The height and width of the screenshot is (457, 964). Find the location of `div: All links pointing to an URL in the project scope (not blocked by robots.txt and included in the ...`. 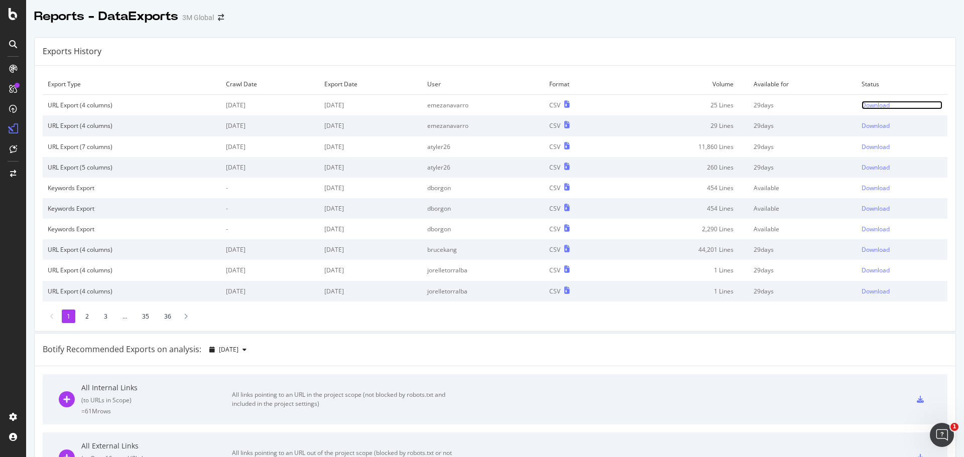

div: All links pointing to an URL in the project scope (not blocked by robots.txt and included in the ... is located at coordinates (345, 400).